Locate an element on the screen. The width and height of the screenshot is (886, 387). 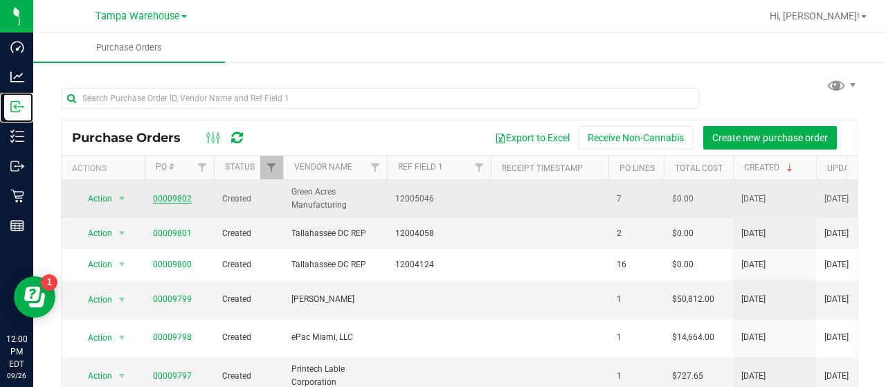
input: Search Purchase Order ID, Vendor Name and Ref Field 1 is located at coordinates (380, 98).